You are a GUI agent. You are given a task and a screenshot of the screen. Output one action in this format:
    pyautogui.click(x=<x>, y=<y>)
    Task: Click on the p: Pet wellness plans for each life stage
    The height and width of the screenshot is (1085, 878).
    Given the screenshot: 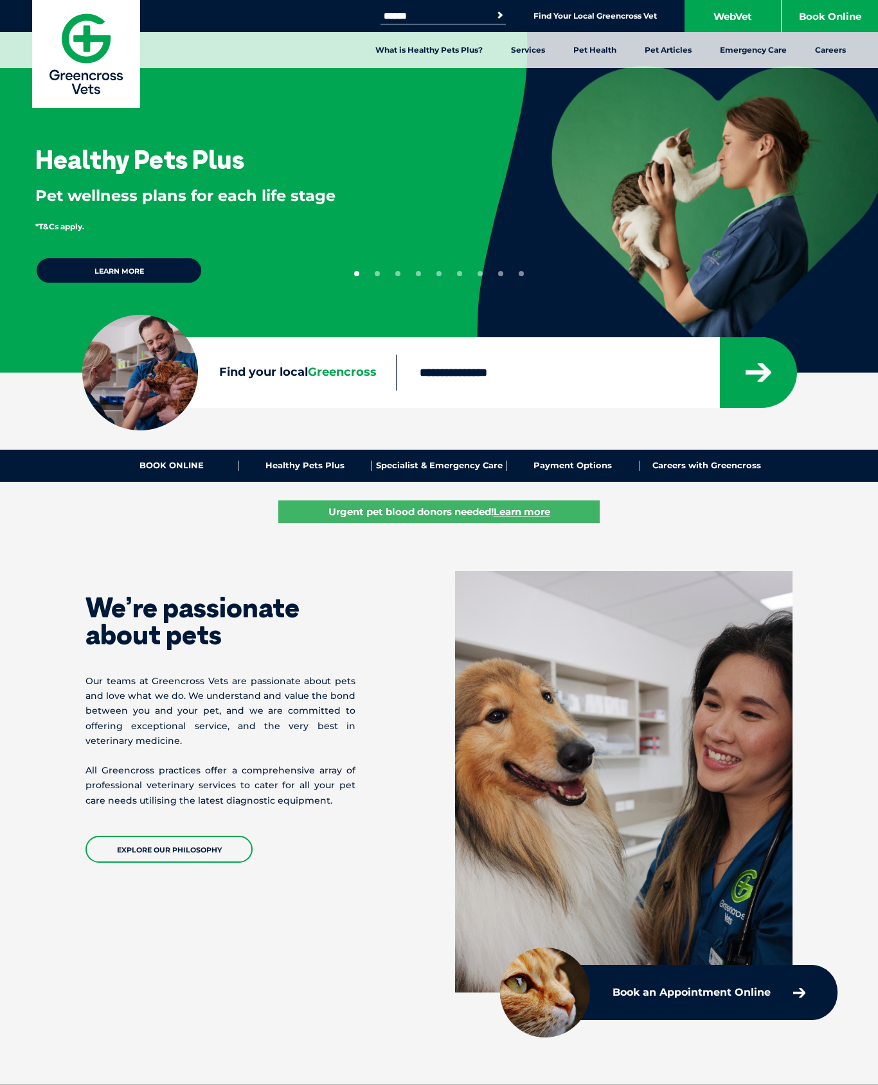 What is the action you would take?
    pyautogui.click(x=235, y=196)
    